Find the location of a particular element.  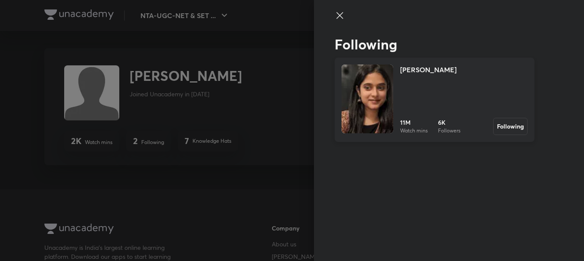

img: Unacademy is located at coordinates (367, 99).